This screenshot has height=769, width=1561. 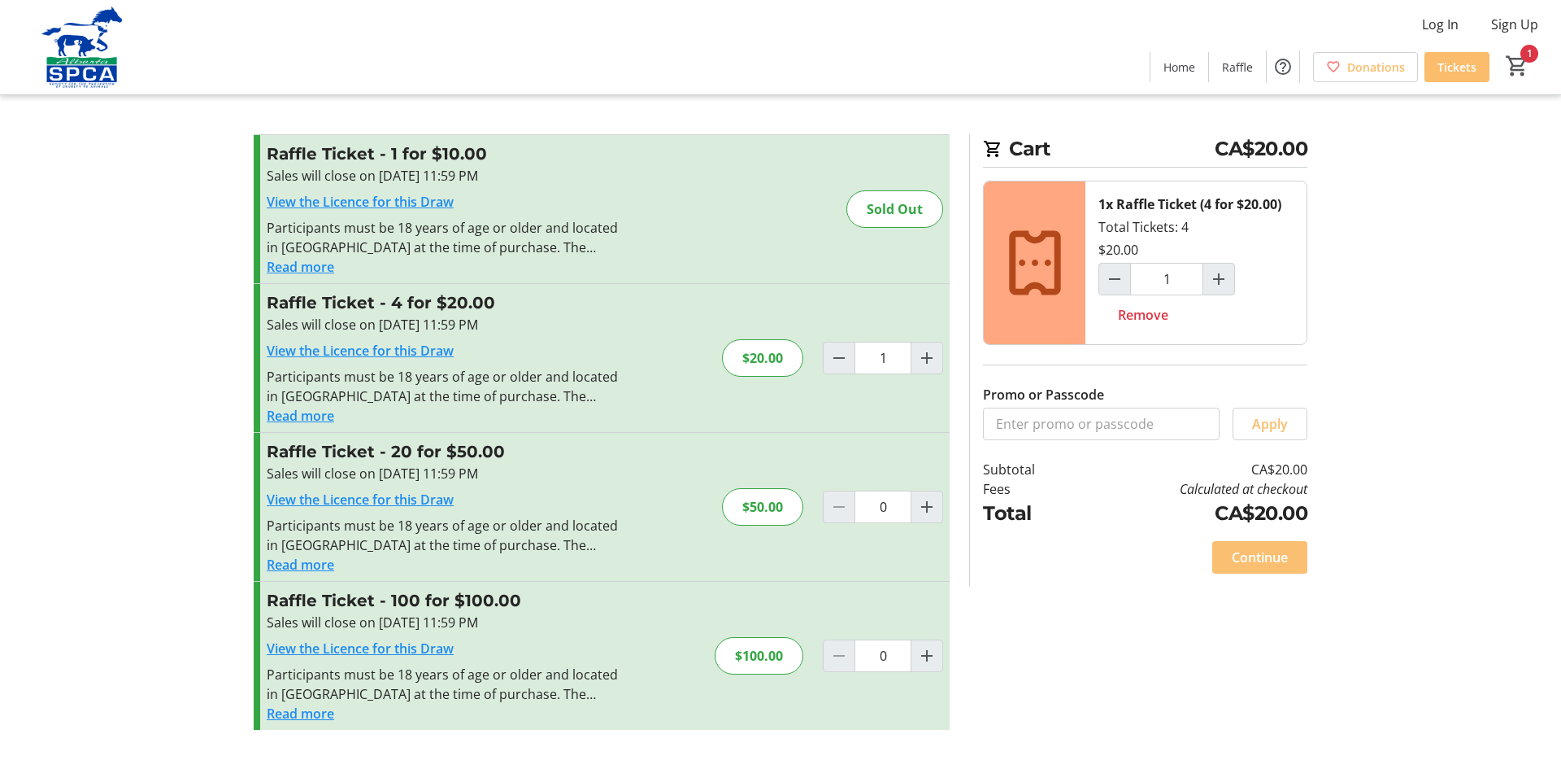 What do you see at coordinates (444, 600) in the screenshot?
I see `h3: Raffle Ticket - 100 for $100.00` at bounding box center [444, 600].